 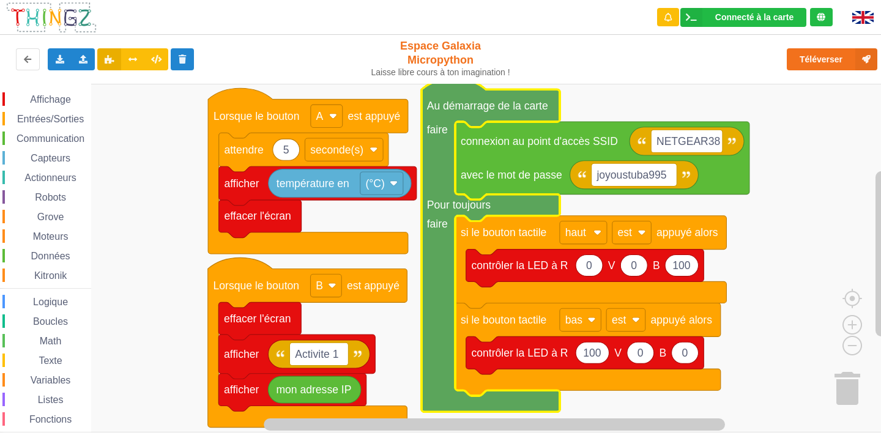 What do you see at coordinates (821, 17) in the screenshot?
I see `div: Tu es connecté au serveur de création de Thingz` at bounding box center [821, 17].